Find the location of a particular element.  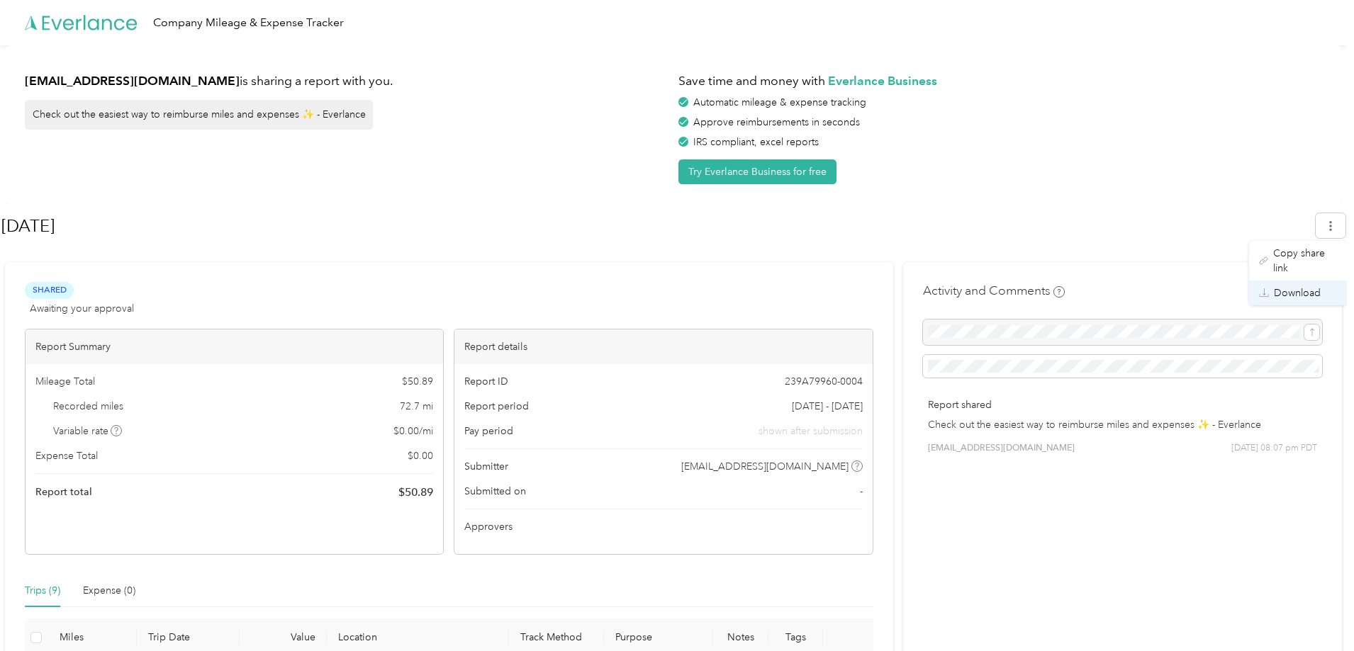

span: Approve reimbursements in seconds is located at coordinates (776, 122).